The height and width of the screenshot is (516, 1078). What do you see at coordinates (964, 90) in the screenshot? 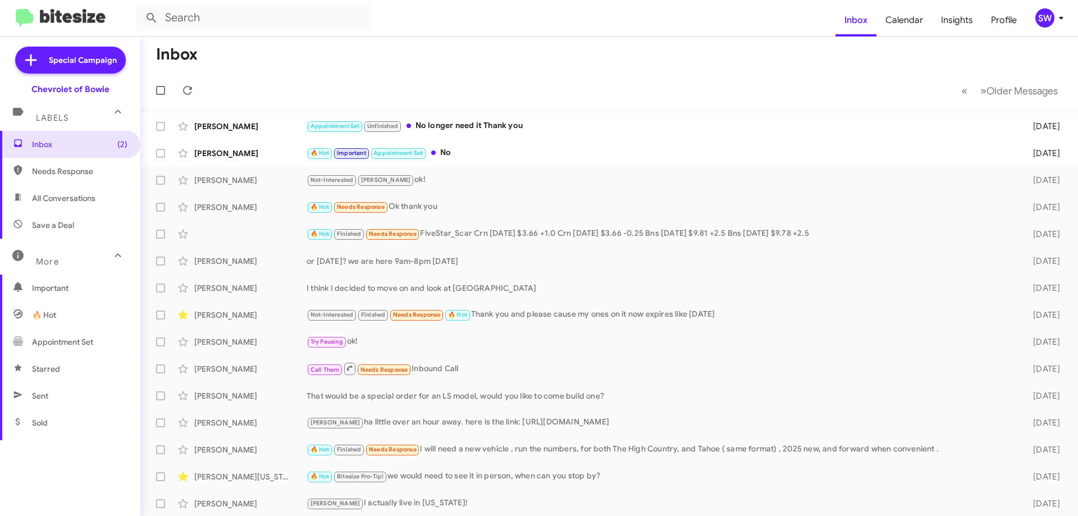
I see `button: Previous` at bounding box center [964, 90].